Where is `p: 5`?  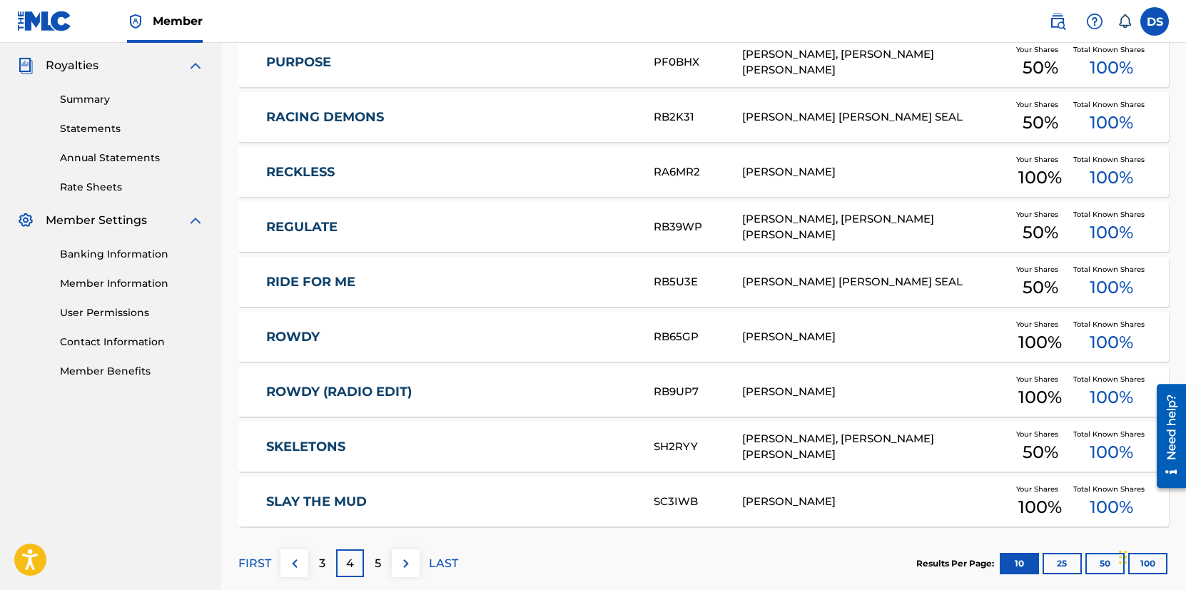 p: 5 is located at coordinates (377, 564).